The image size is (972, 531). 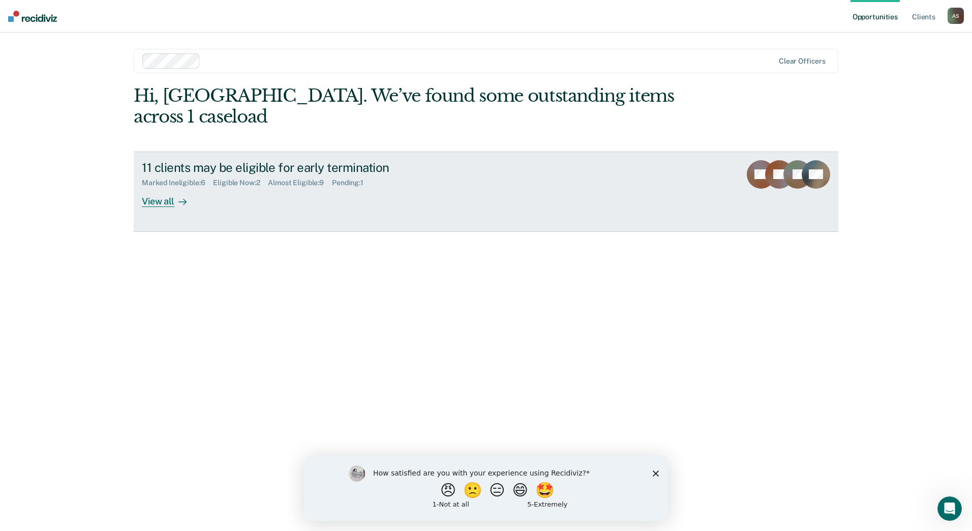 I want to click on div: Marked Ineligible : 6, so click(x=177, y=183).